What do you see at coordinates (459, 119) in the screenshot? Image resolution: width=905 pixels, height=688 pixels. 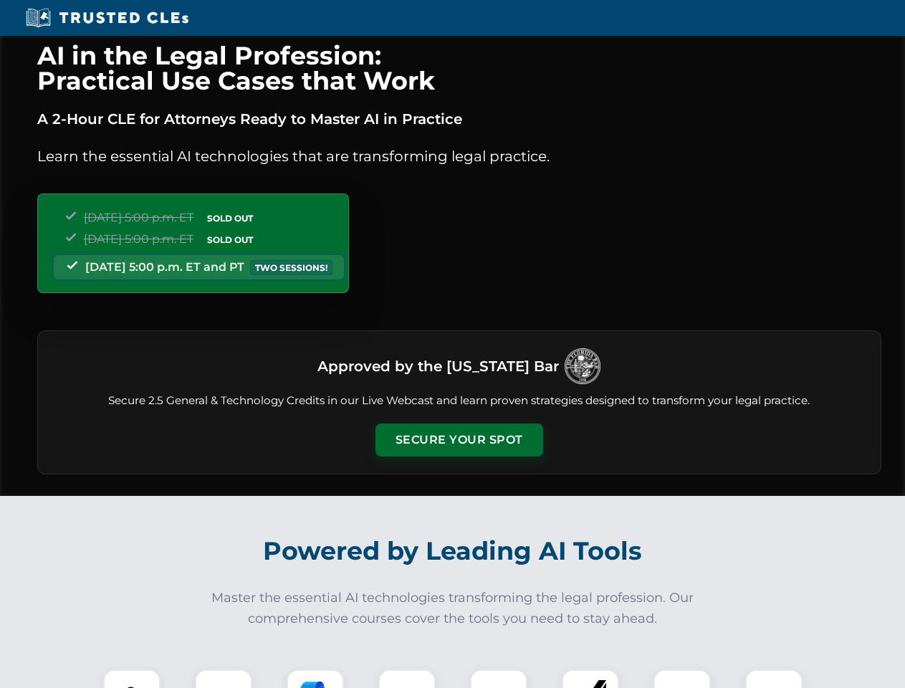 I see `p: A 2-Hour CLE for Attorneys Ready to Master AI in Practice` at bounding box center [459, 119].